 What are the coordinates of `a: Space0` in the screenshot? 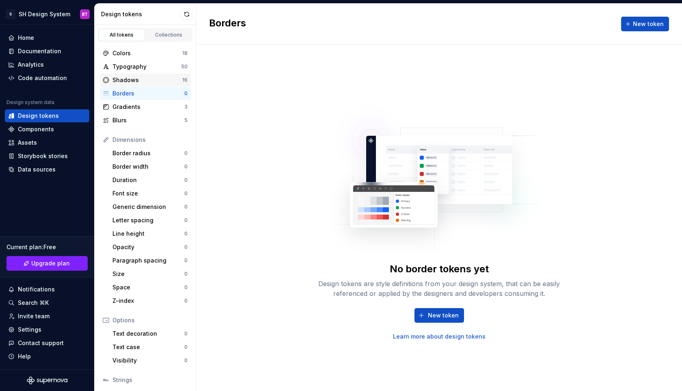 It's located at (150, 287).